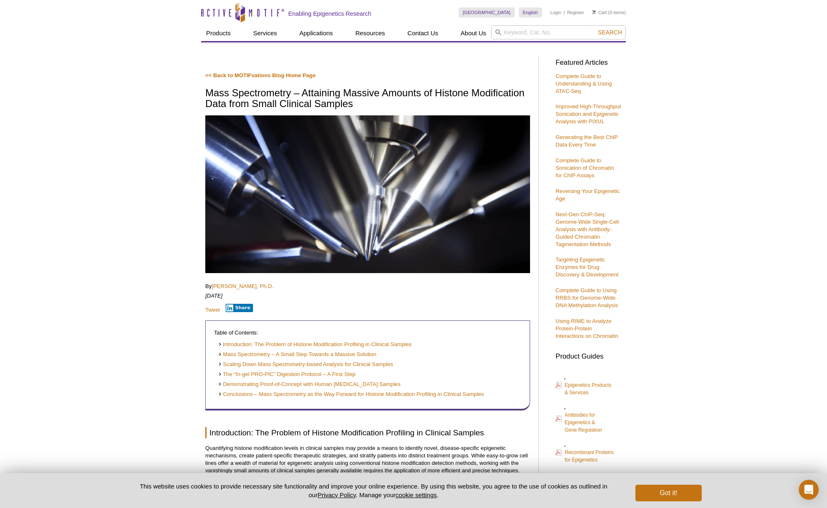  Describe the element at coordinates (423, 33) in the screenshot. I see `a: Contact Us` at that location.